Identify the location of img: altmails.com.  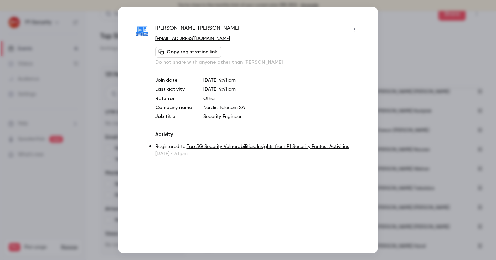
(142, 31).